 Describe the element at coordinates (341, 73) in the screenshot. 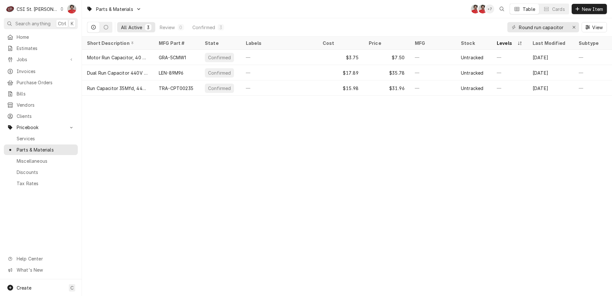

I see `div: $17.89` at that location.